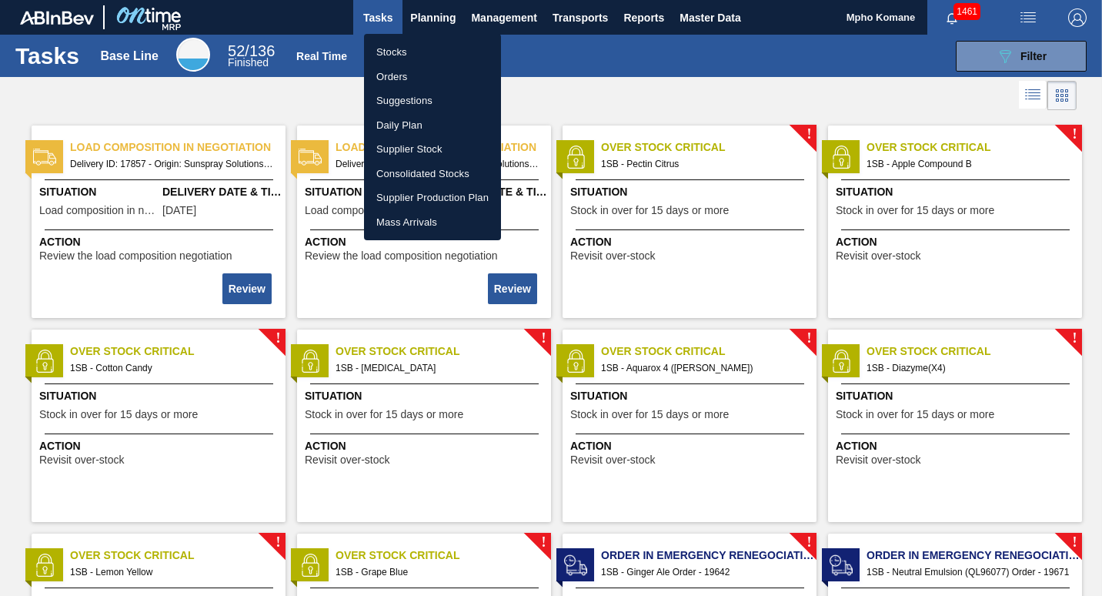  I want to click on li: Suggestions, so click(433, 101).